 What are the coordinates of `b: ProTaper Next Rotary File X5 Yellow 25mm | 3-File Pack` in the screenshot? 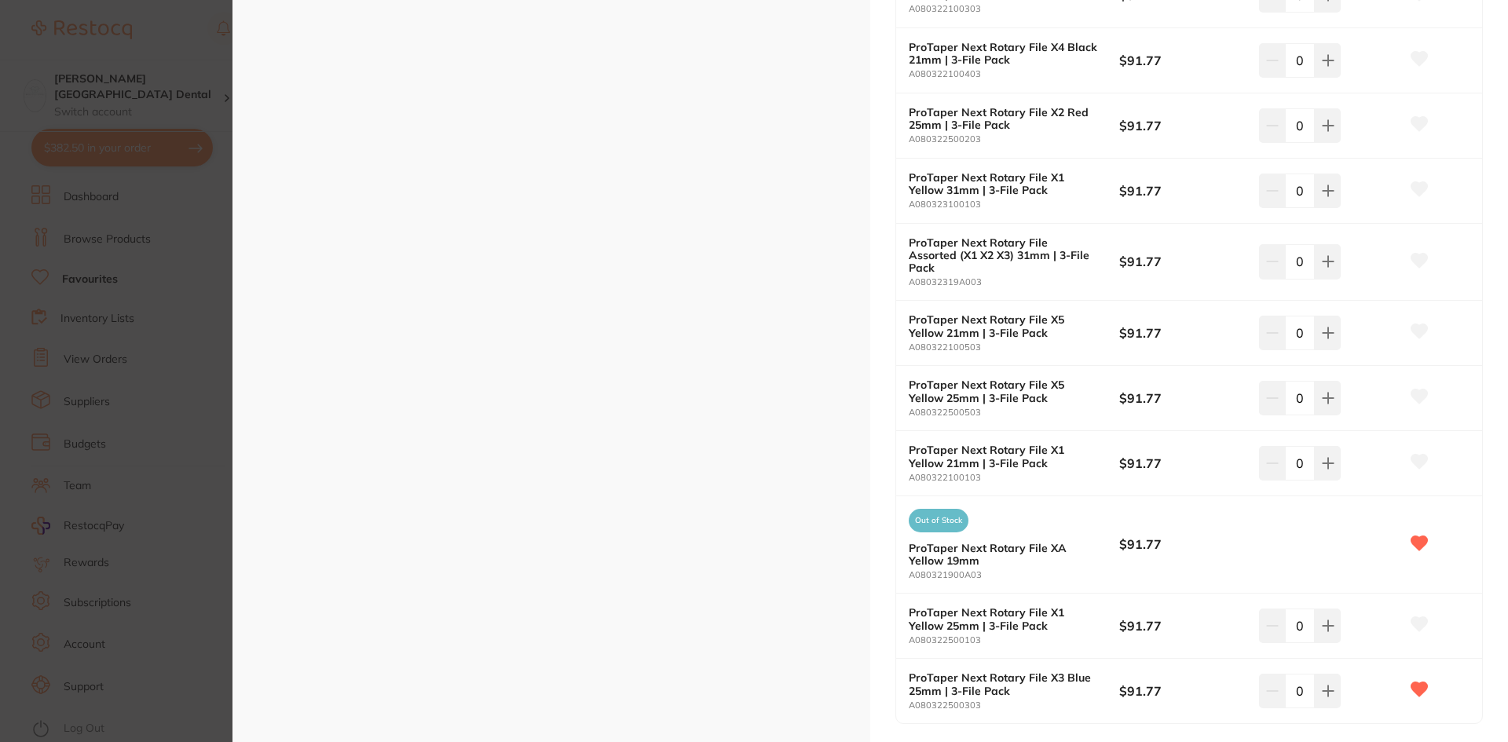 It's located at (1003, 391).